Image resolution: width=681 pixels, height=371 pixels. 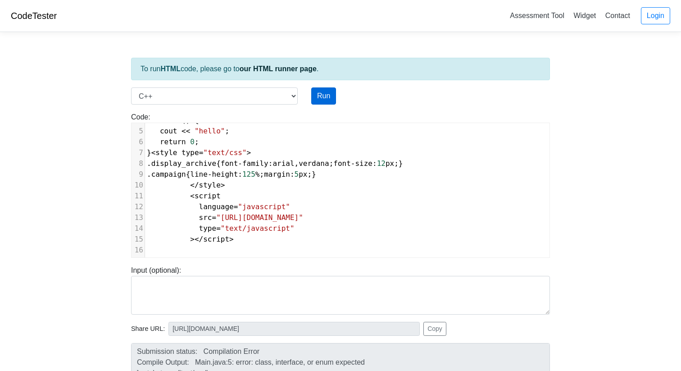 What do you see at coordinates (138, 185) in the screenshot?
I see `div: 10` at bounding box center [138, 185].